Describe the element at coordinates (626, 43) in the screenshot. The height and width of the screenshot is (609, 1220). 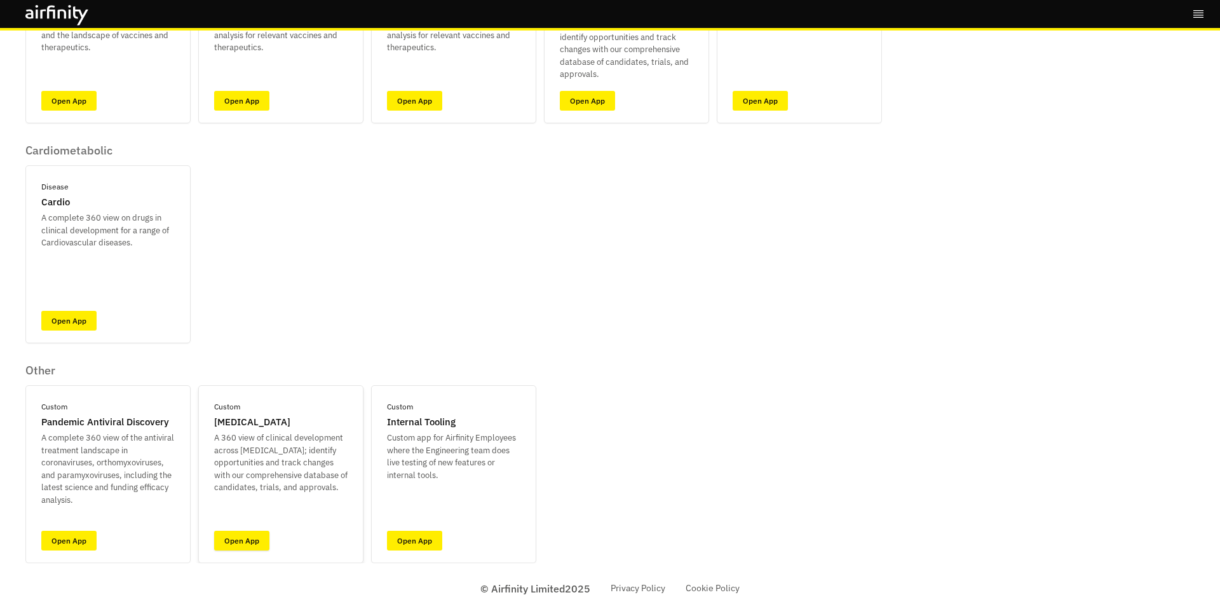
I see `p: A 360 view of clinical development across all infectious diseases; identify opportunities and tra...` at that location.